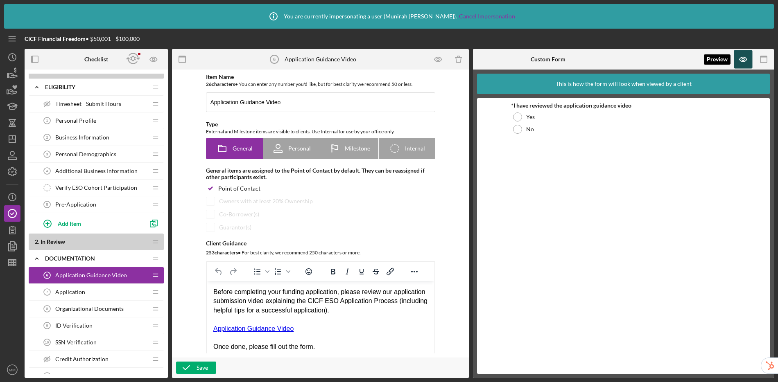 This screenshot has width=778, height=382. What do you see at coordinates (202, 368) in the screenshot?
I see `div: Save` at bounding box center [202, 368].